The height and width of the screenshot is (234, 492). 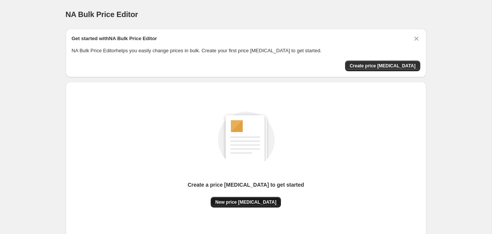 I want to click on span: NA Bulk Price Editor, so click(x=102, y=14).